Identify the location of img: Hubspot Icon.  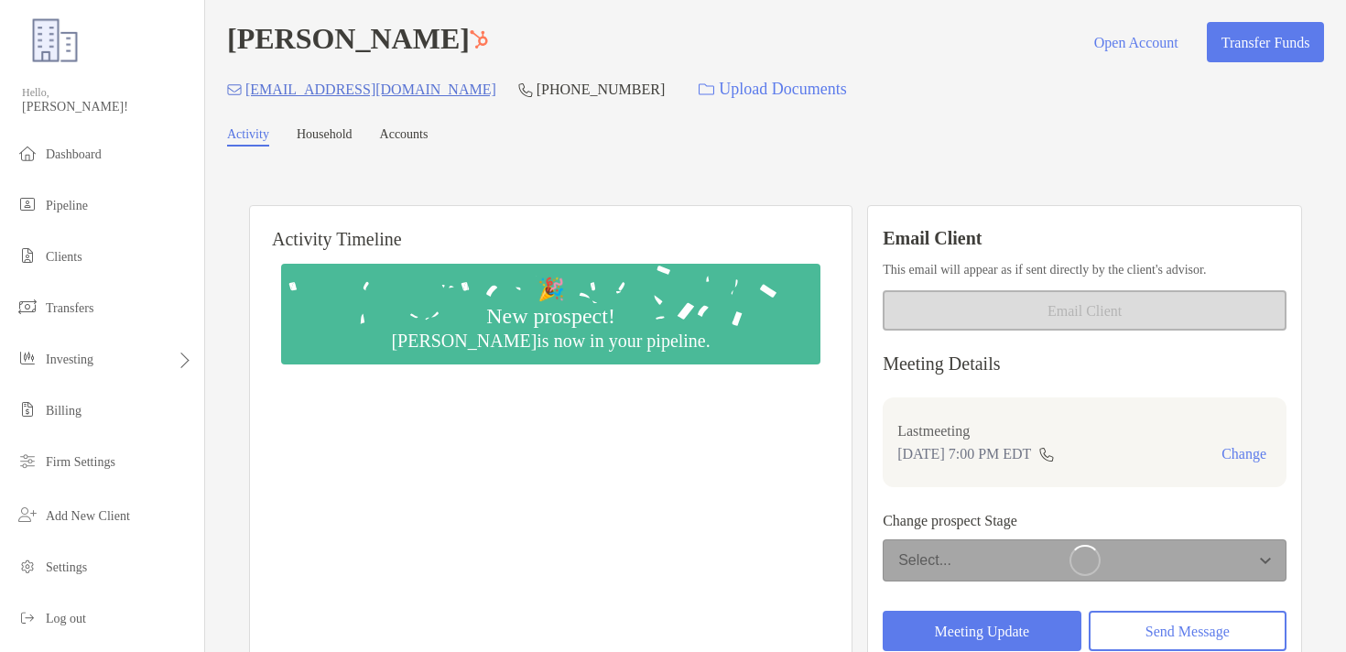
(479, 39).